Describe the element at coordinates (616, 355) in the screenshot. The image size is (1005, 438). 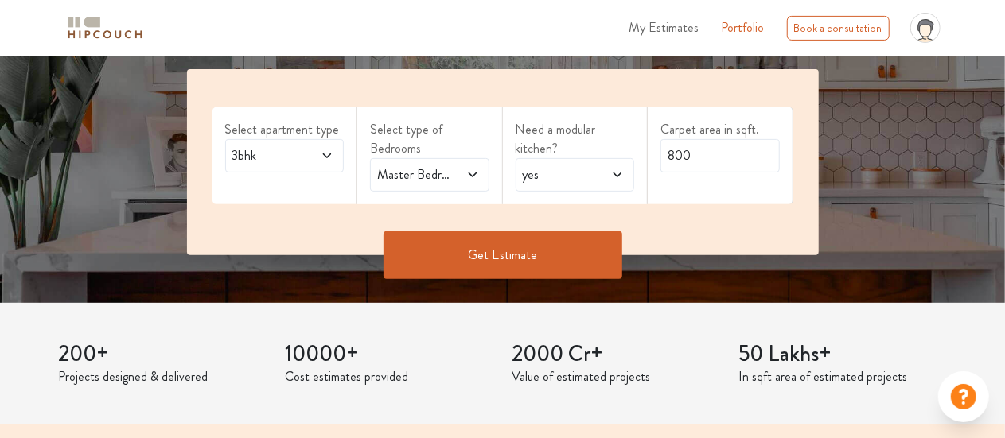
I see `h3: 2000 Cr+` at that location.